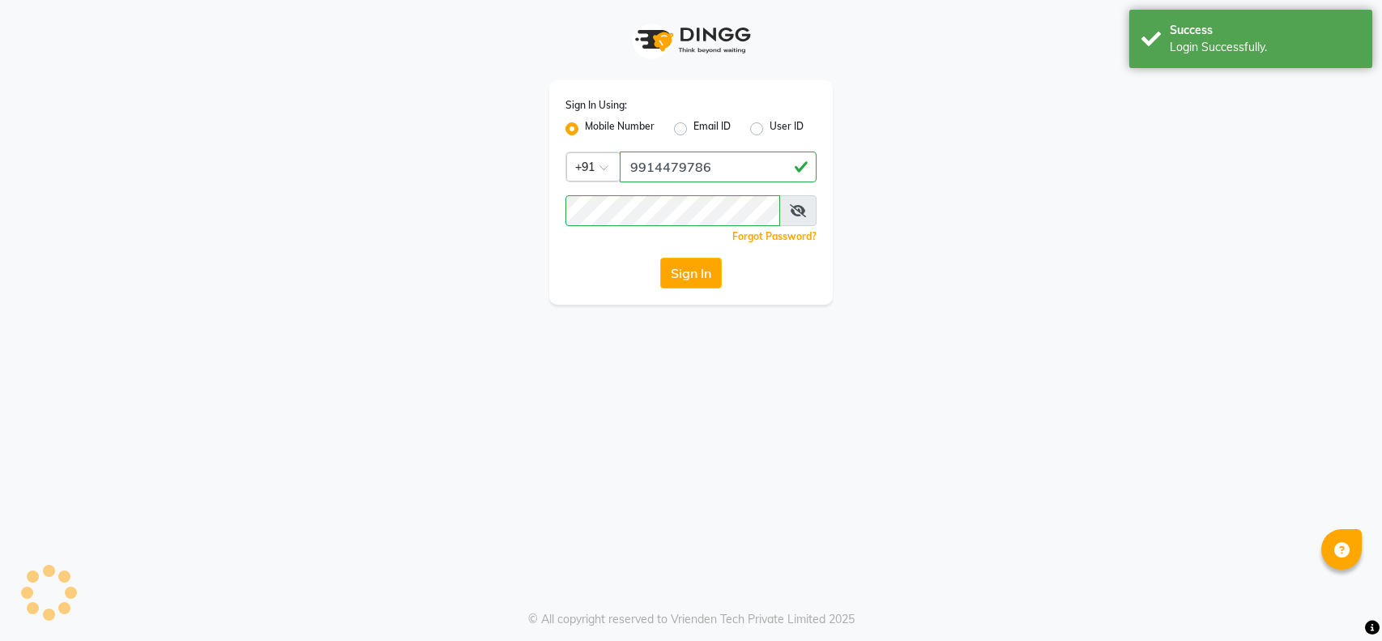 The image size is (1382, 641). Describe the element at coordinates (620, 129) in the screenshot. I see `label: Mobile Number` at that location.